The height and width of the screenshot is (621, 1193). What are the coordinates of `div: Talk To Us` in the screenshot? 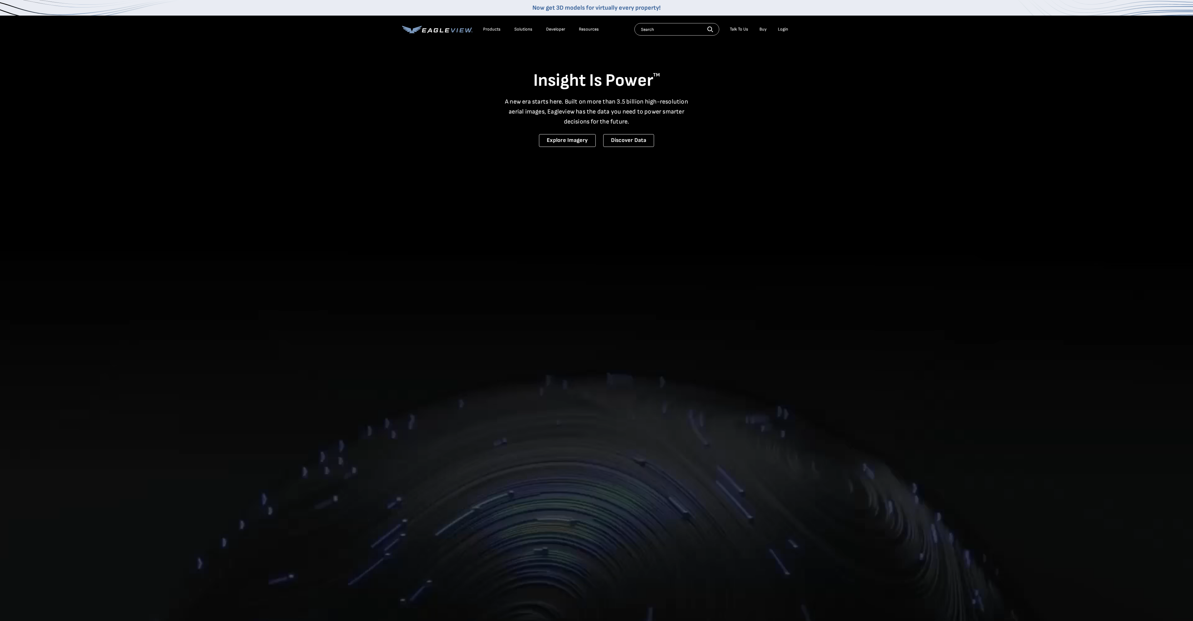 It's located at (739, 29).